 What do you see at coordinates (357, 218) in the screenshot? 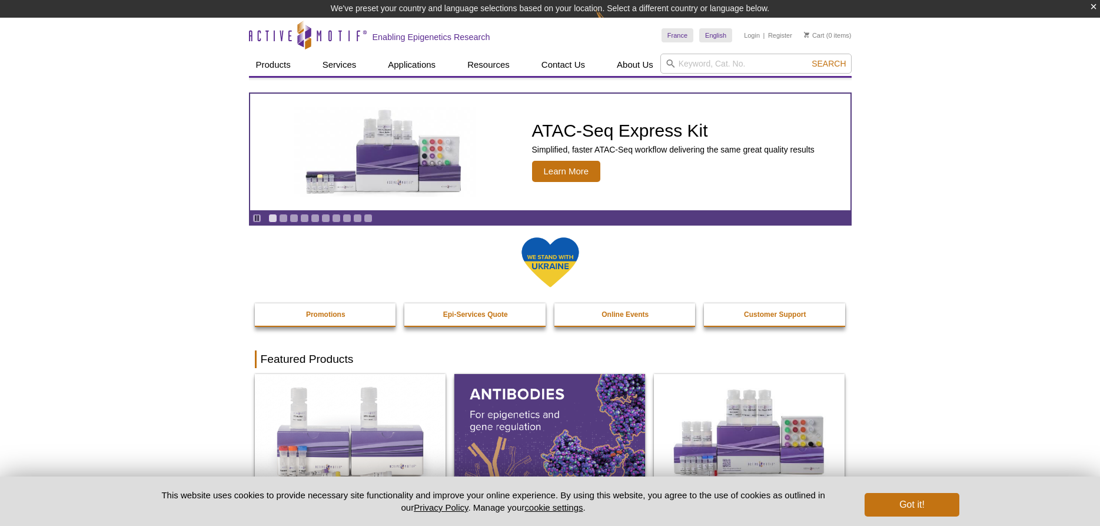
I see `a: Go to slide 9` at bounding box center [357, 218].